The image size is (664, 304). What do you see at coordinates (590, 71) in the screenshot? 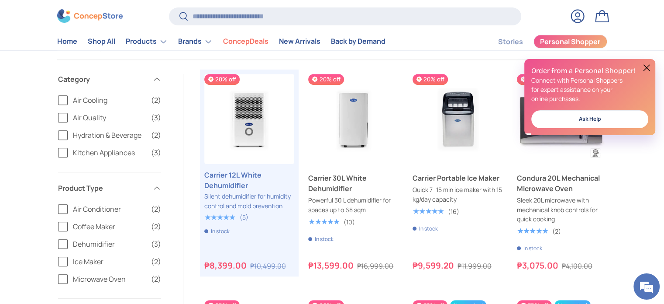
I see `h2: Order from a Personal Shopper!` at bounding box center [590, 71].